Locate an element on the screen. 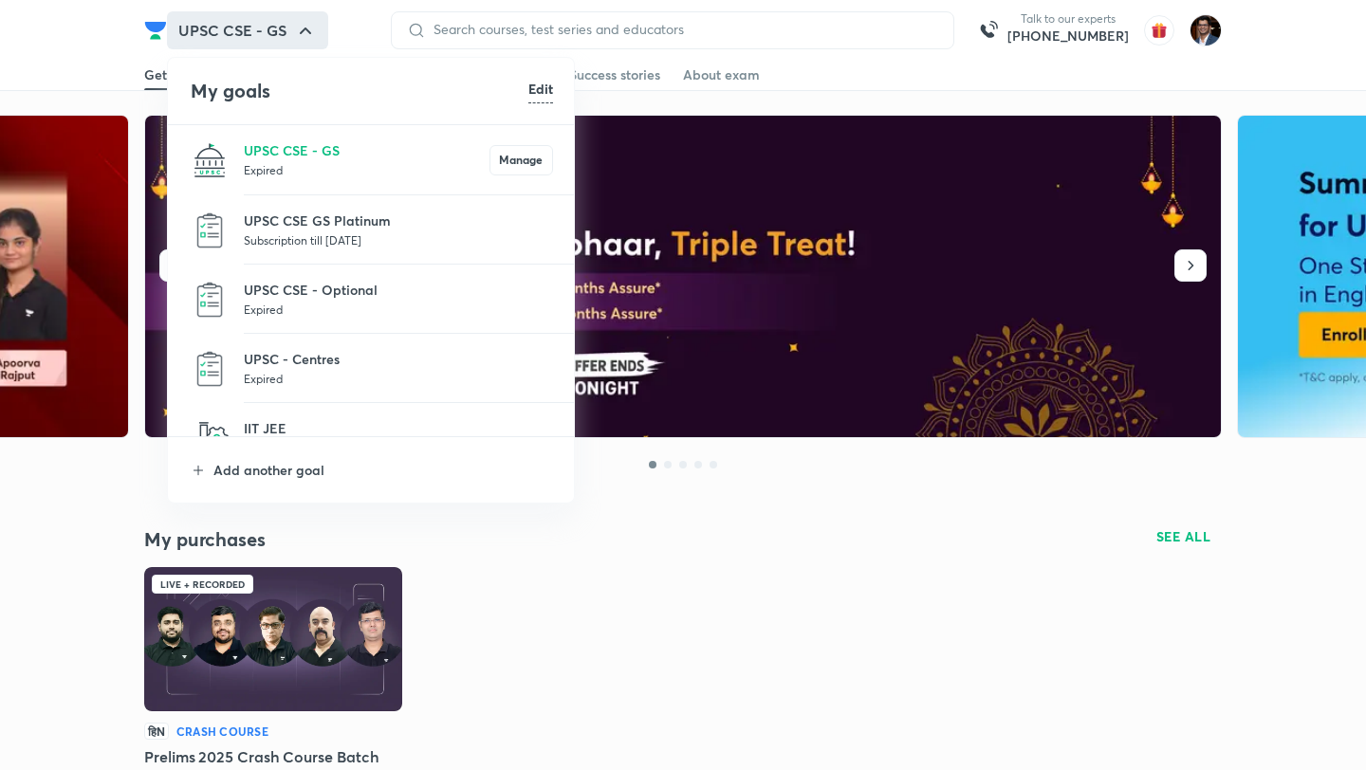 Image resolution: width=1366 pixels, height=770 pixels. img: UPSC CSE - GS is located at coordinates (210, 160).